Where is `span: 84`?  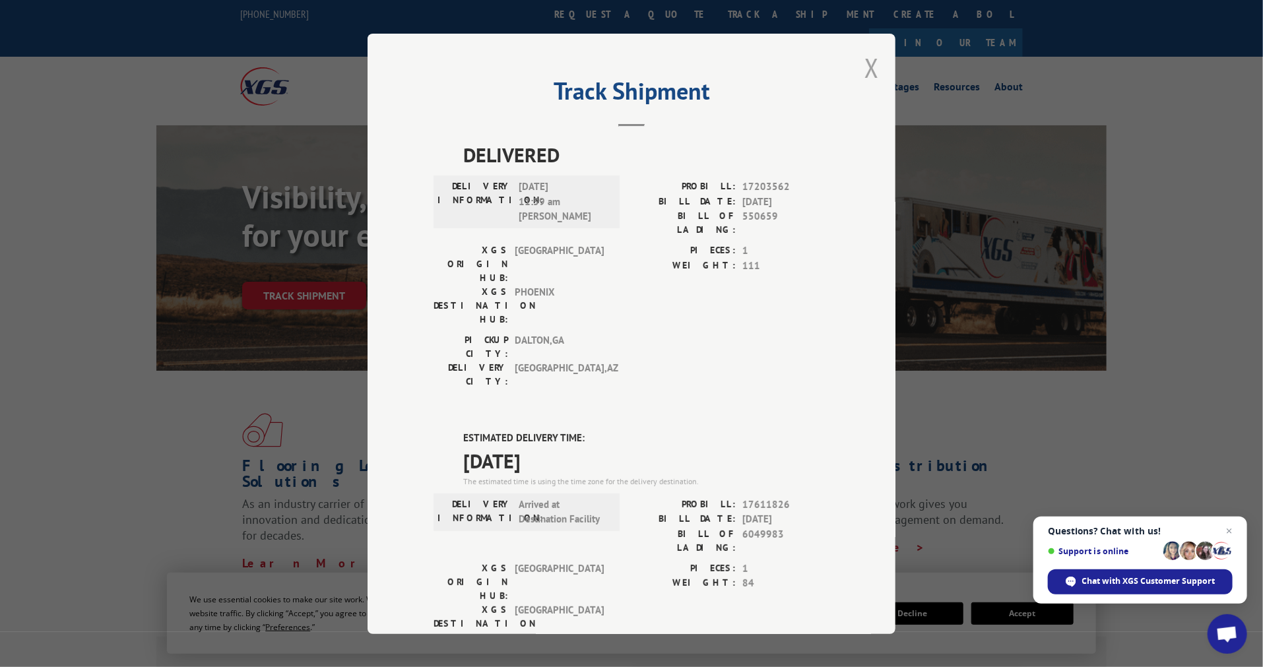
span: 84 is located at coordinates (786, 584).